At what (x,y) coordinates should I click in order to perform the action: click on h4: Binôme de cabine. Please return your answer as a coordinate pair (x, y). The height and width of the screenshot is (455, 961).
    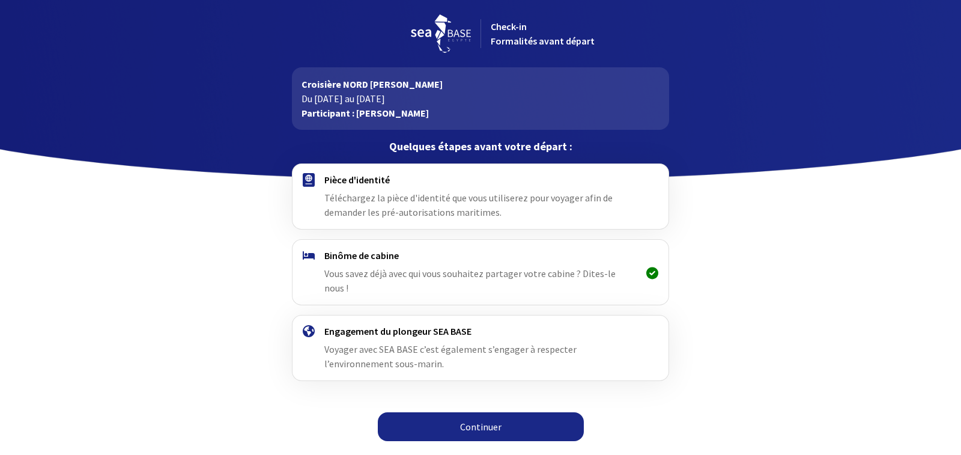
    Looking at the image, I should click on (480, 255).